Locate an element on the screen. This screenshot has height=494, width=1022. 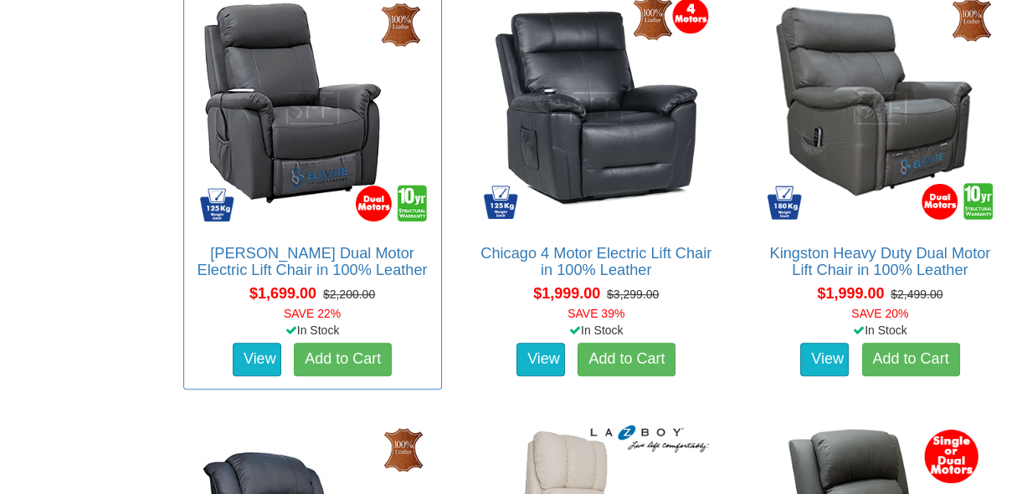
font: SAVE 20% is located at coordinates (879, 314).